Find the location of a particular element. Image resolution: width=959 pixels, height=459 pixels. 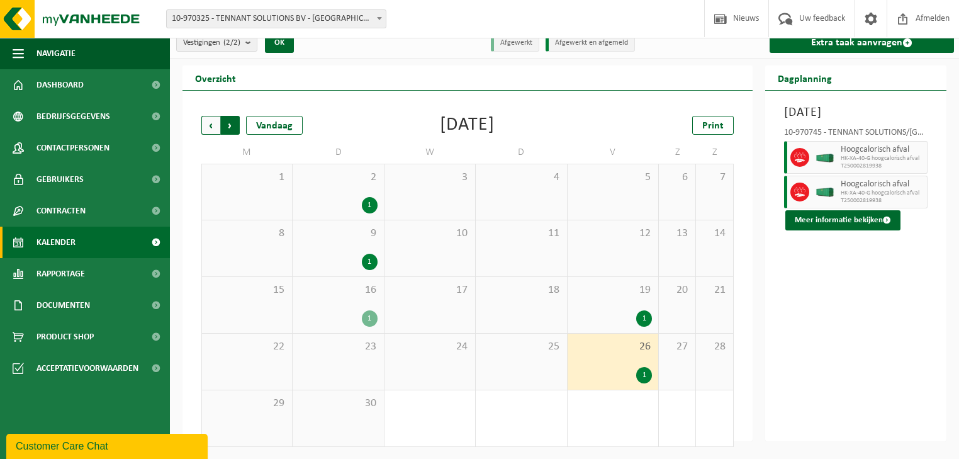

span: 29 is located at coordinates (247, 403).